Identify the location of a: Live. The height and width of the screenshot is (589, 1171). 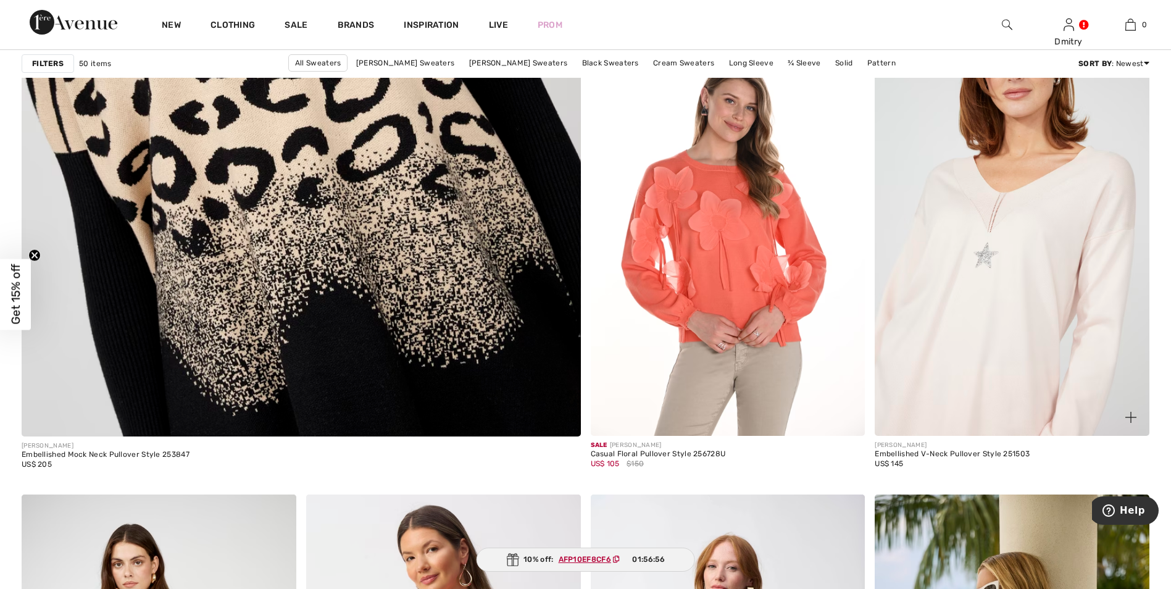
(498, 25).